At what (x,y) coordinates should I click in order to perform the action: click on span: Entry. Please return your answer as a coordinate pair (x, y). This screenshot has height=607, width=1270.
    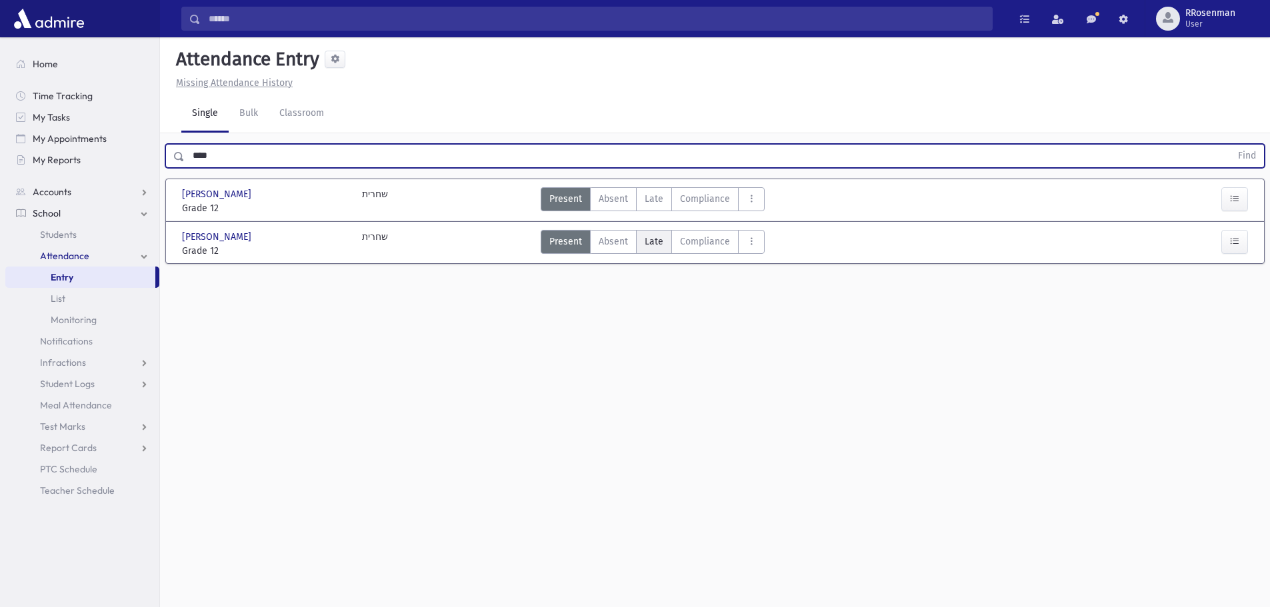
    Looking at the image, I should click on (62, 277).